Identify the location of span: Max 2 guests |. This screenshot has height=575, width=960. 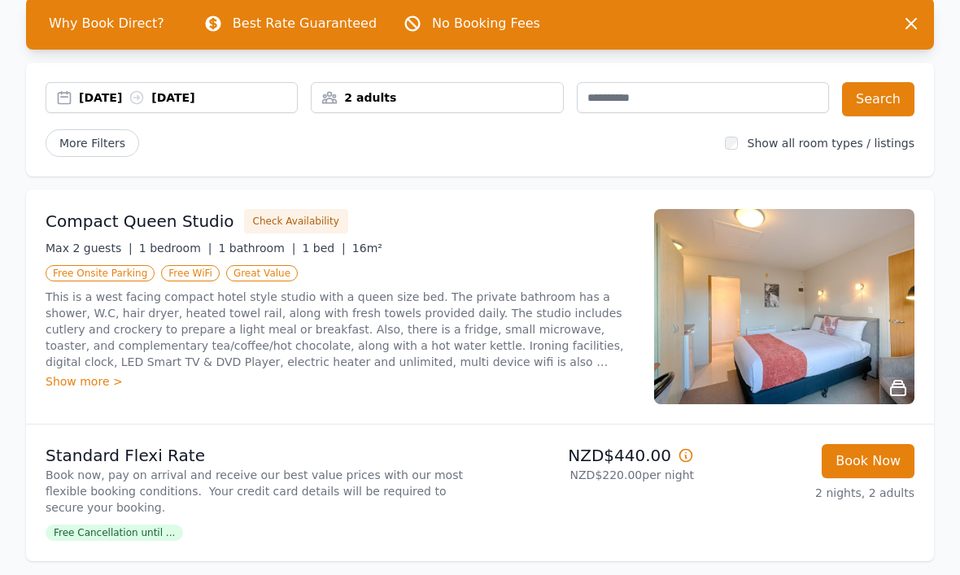
(89, 248).